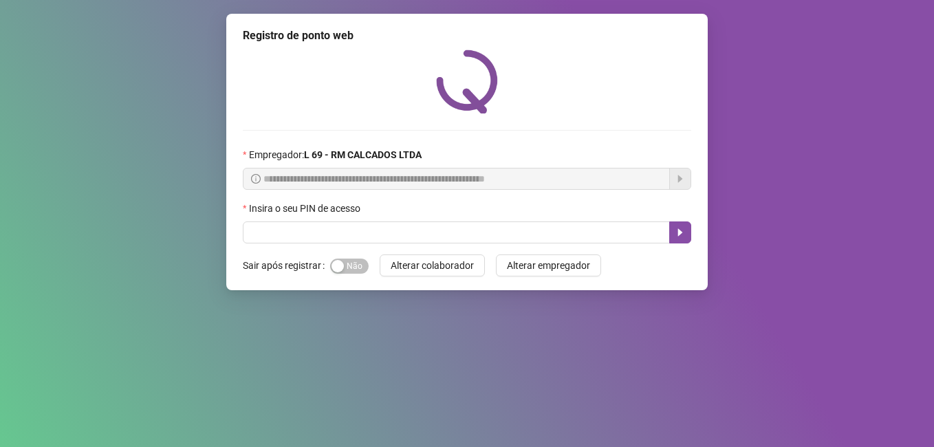  Describe the element at coordinates (362, 155) in the screenshot. I see `strong: L 69 - RM CALCADOS LTDA` at that location.